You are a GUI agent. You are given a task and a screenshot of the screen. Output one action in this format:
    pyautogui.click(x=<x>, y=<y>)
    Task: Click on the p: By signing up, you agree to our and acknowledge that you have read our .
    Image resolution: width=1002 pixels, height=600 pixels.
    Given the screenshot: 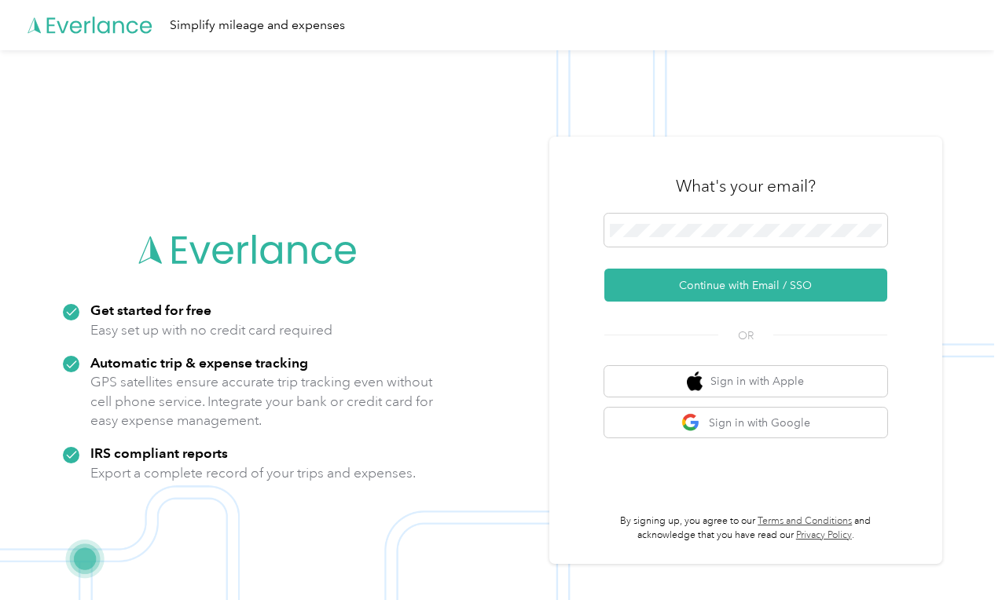 What is the action you would take?
    pyautogui.click(x=745, y=528)
    